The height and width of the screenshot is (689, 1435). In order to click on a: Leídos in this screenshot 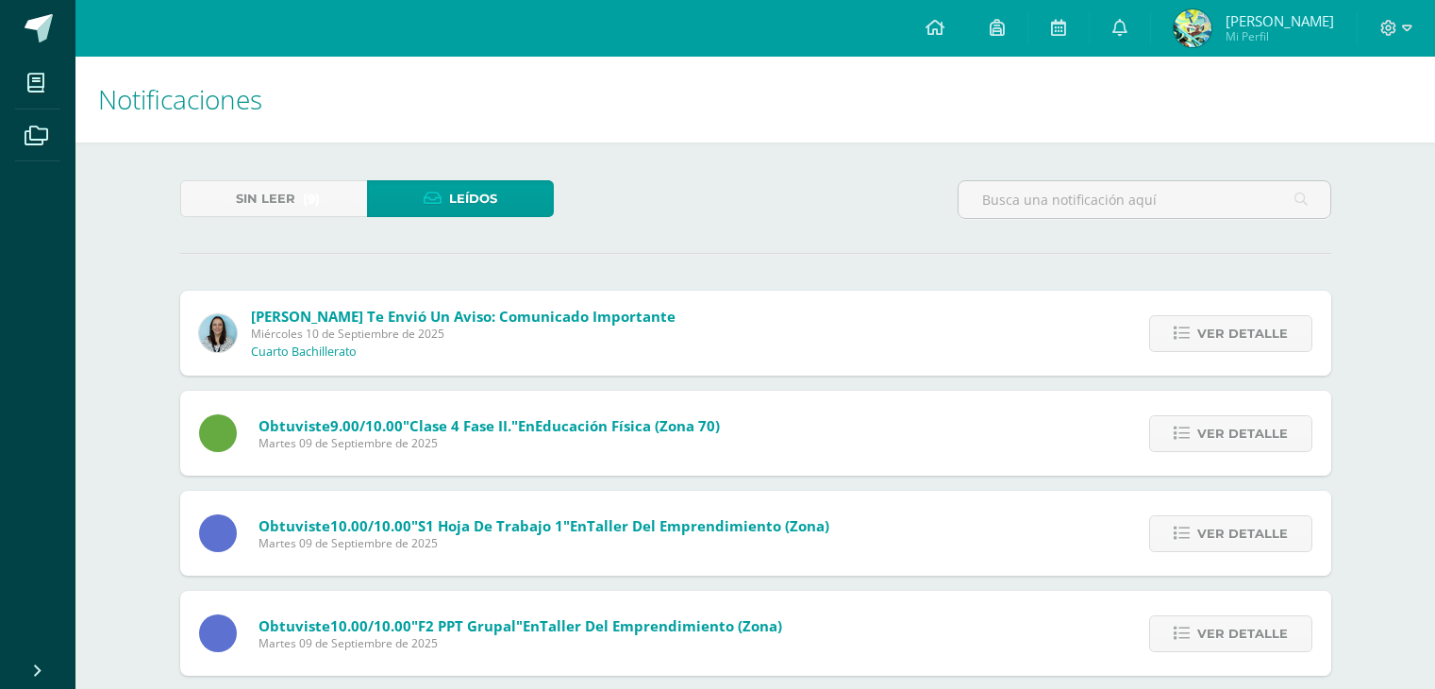, I will do `click(461, 198)`.